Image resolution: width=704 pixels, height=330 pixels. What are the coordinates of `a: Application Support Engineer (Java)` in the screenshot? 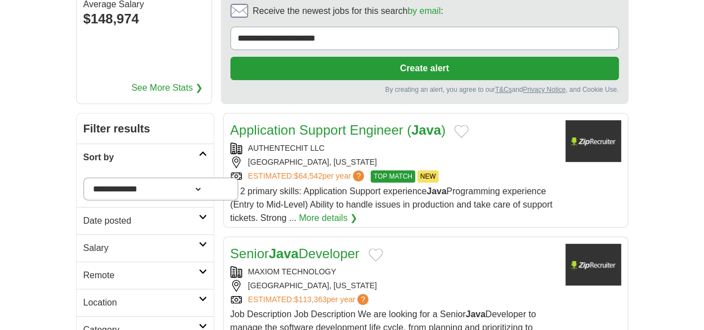 It's located at (338, 130).